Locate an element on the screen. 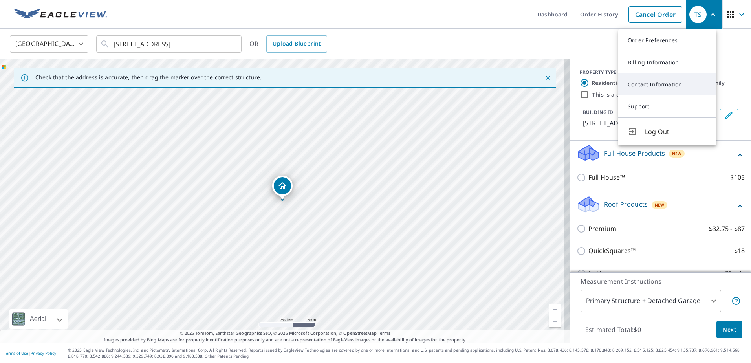  p: Measurement Instructions is located at coordinates (660, 281).